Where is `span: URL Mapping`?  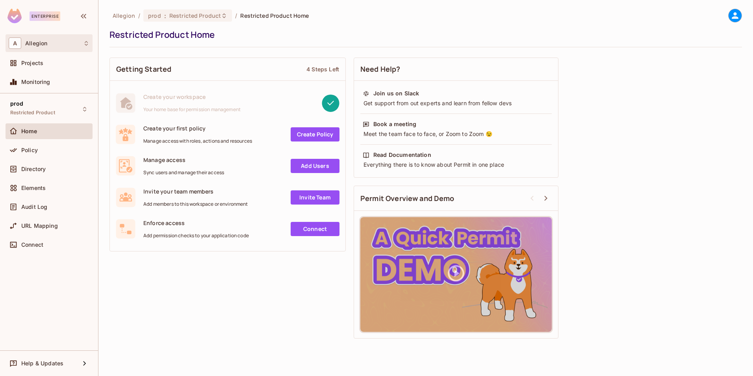 span: URL Mapping is located at coordinates (39, 226).